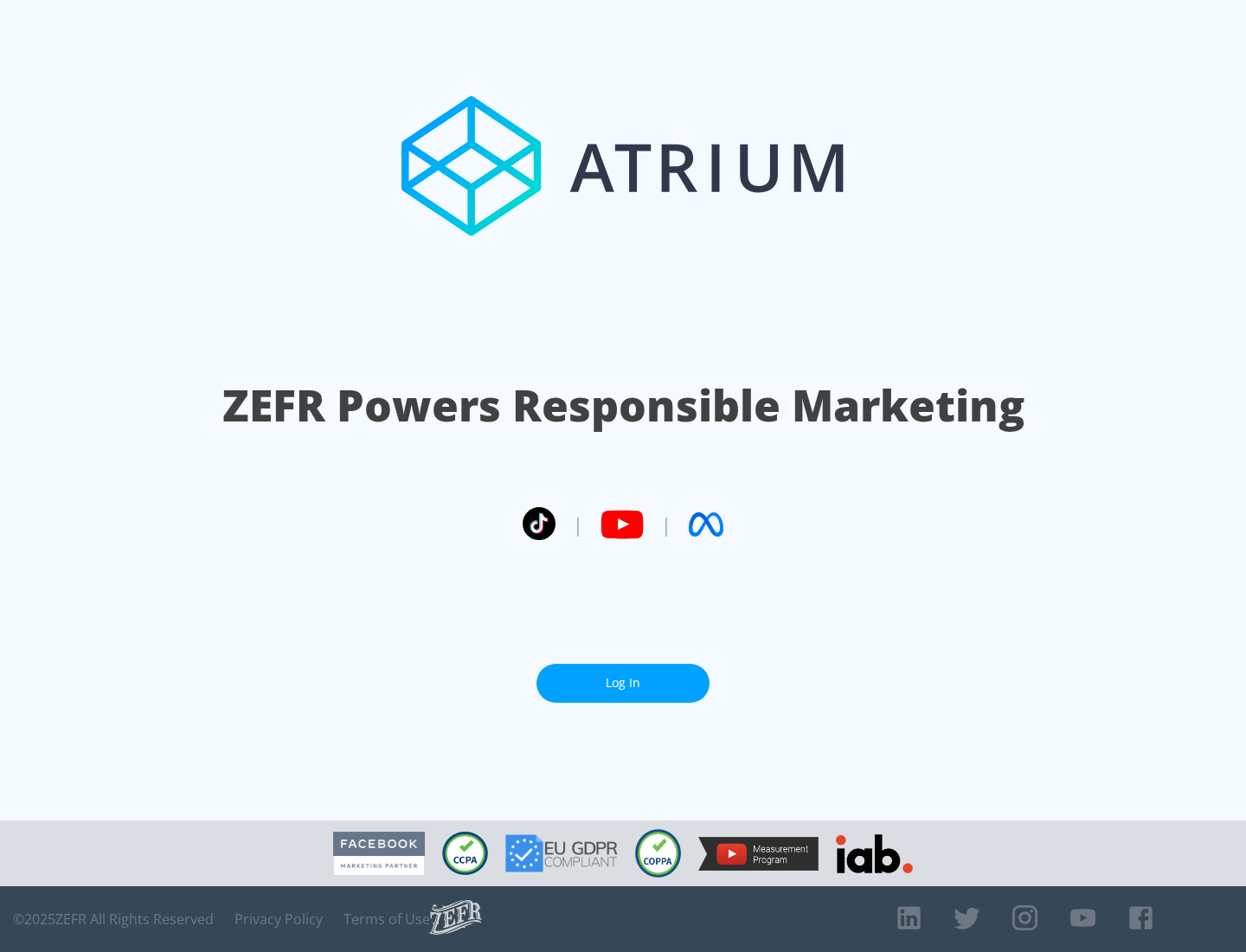 Image resolution: width=1246 pixels, height=952 pixels. I want to click on img: YouTube Measurement Program, so click(758, 854).